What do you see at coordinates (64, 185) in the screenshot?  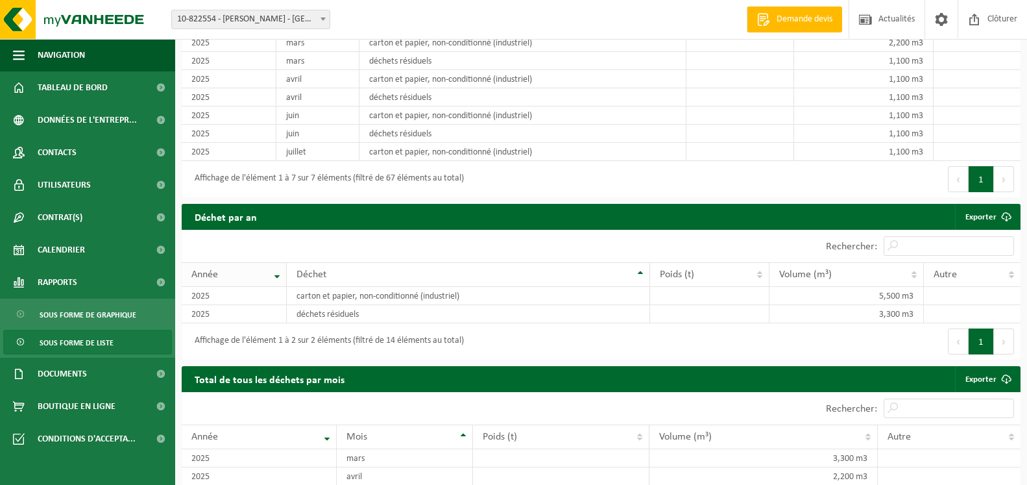 I see `span: Utilisateurs` at bounding box center [64, 185].